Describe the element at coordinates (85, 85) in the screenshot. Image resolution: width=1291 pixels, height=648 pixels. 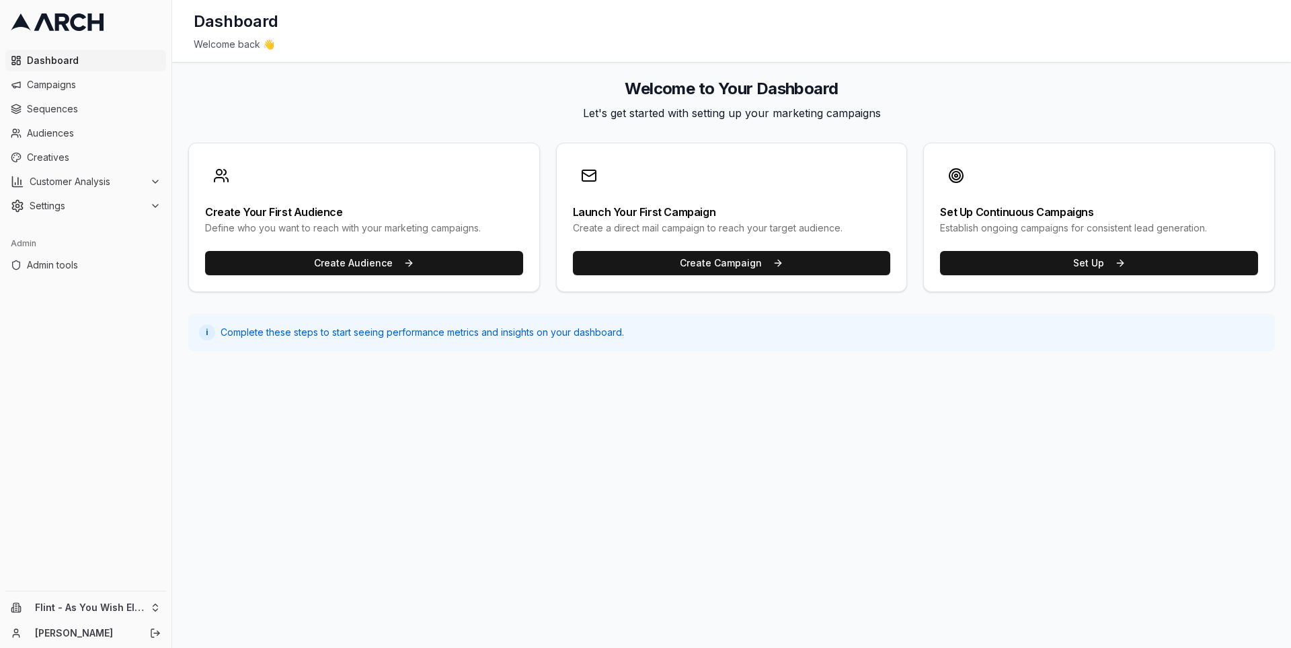
I see `a: Campaigns` at that location.